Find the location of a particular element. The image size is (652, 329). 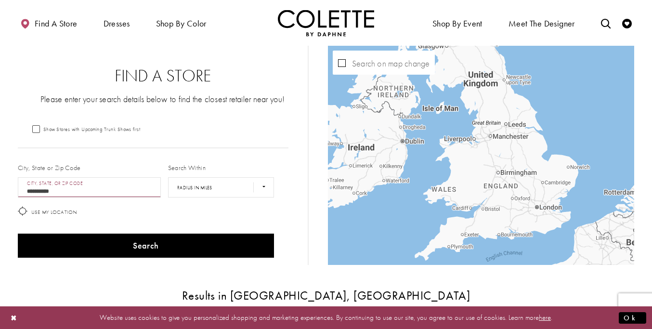

button: Close Dialog is located at coordinates (14, 317).